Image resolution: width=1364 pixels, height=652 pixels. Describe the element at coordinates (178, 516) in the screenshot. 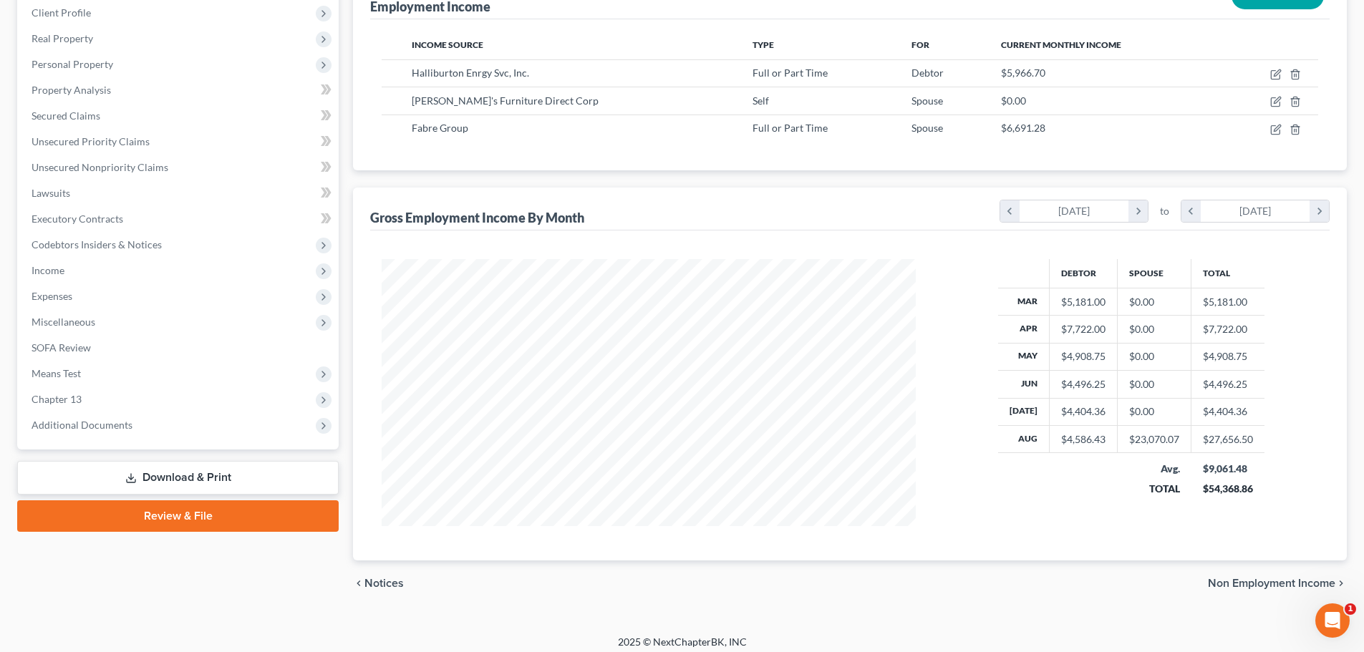

I see `a: Review & File` at that location.